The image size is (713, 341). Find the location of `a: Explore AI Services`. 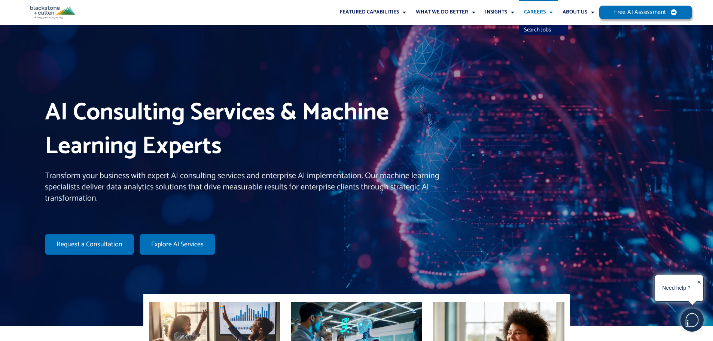

a: Explore AI Services is located at coordinates (177, 244).